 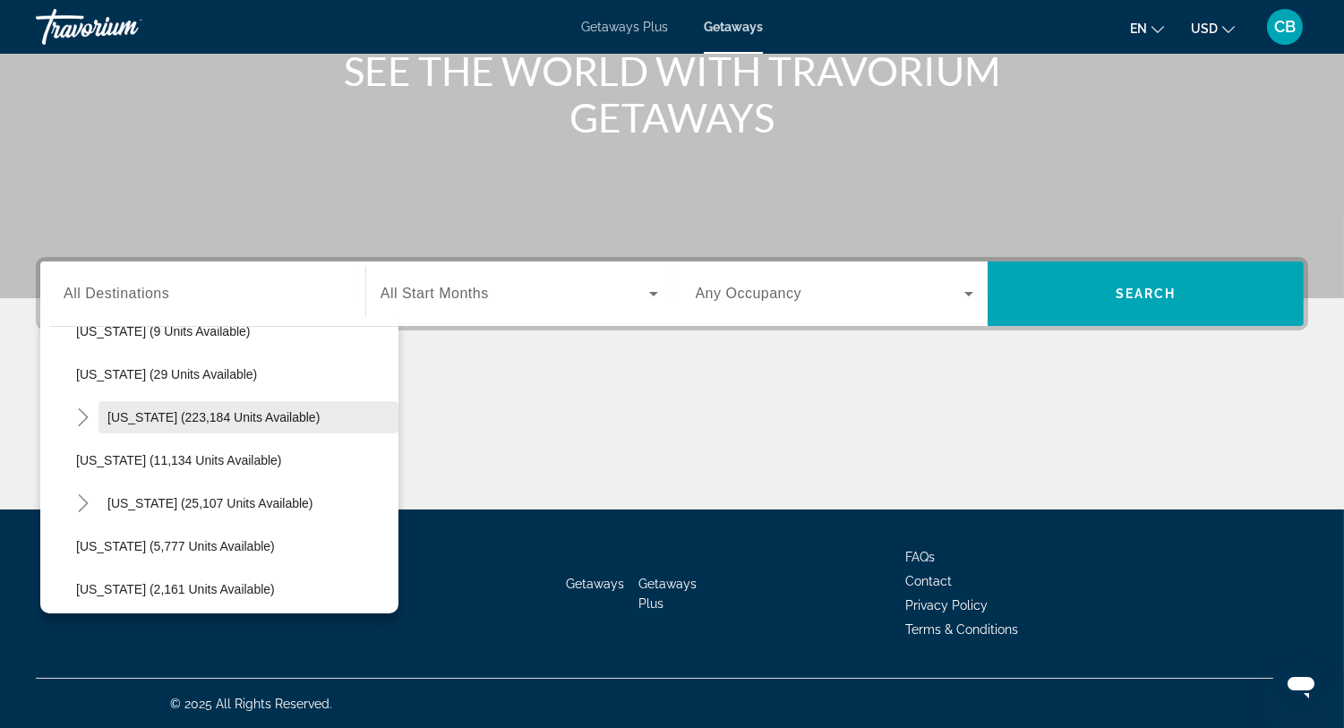 What do you see at coordinates (1285, 27) in the screenshot?
I see `span: CB` at bounding box center [1285, 27].